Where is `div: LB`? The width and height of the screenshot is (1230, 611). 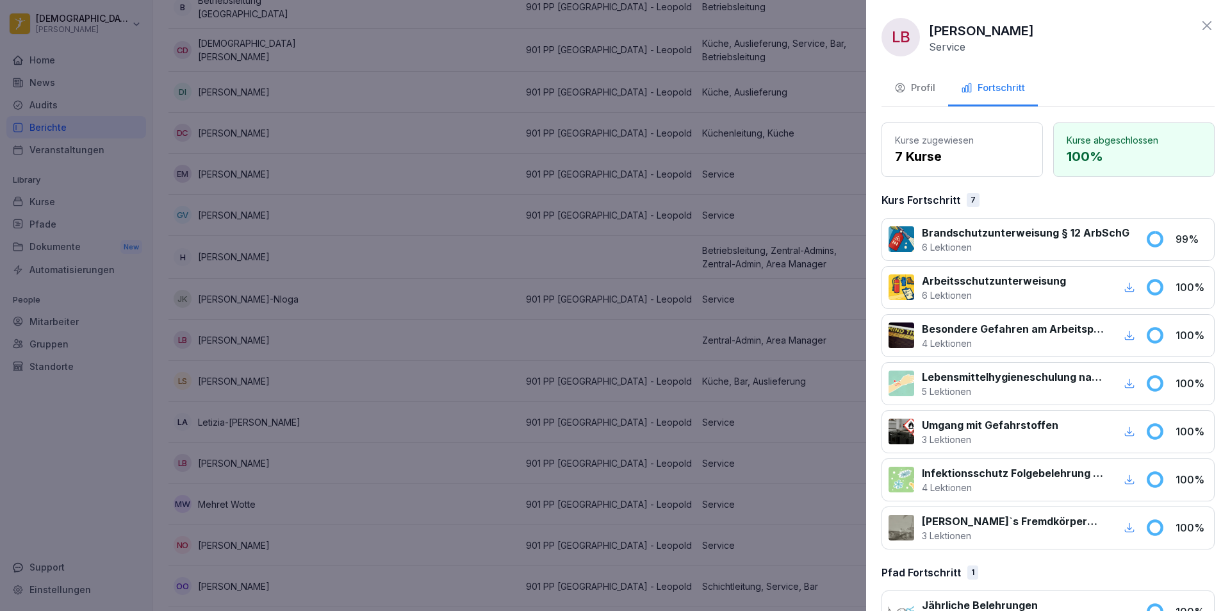
div: LB is located at coordinates (901, 37).